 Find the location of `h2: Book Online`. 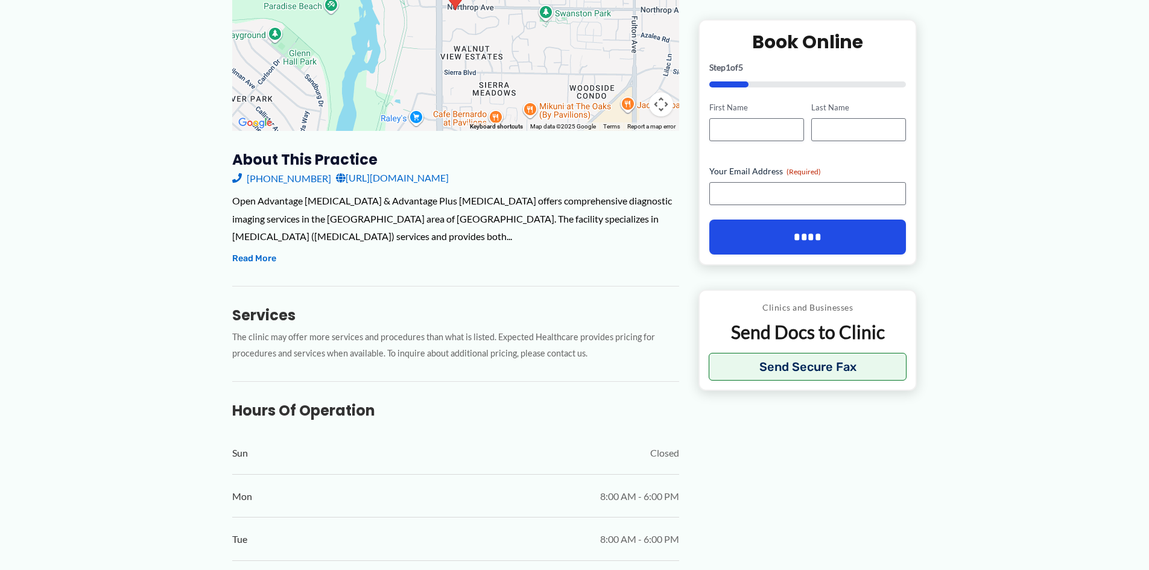

h2: Book Online is located at coordinates (808, 42).